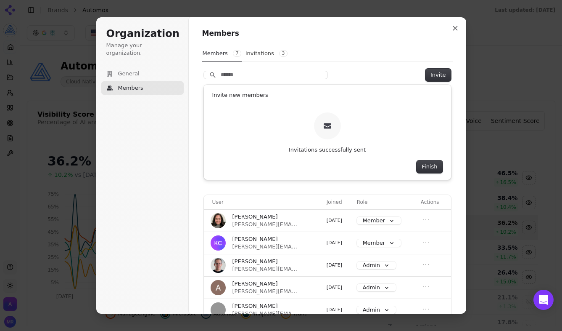 The width and height of the screenshot is (562, 331). Describe the element at coordinates (438, 75) in the screenshot. I see `button: Invite` at that location.